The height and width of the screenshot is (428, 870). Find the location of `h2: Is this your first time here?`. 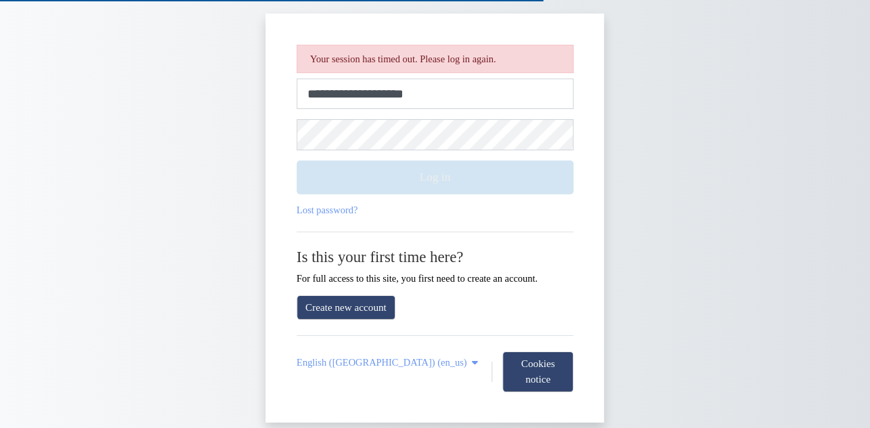

h2: Is this your first time here? is located at coordinates (435, 257).